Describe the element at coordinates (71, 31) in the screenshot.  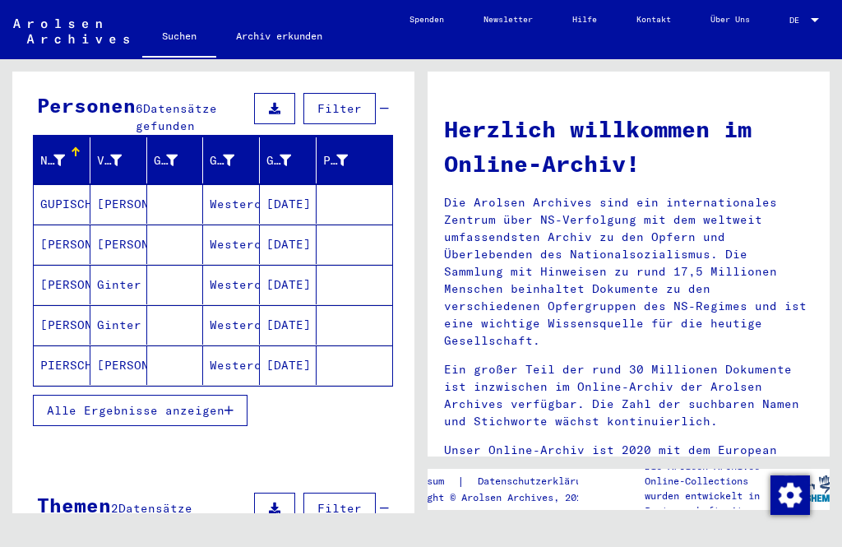
I see `img: Arolsen_neg.svg` at that location.